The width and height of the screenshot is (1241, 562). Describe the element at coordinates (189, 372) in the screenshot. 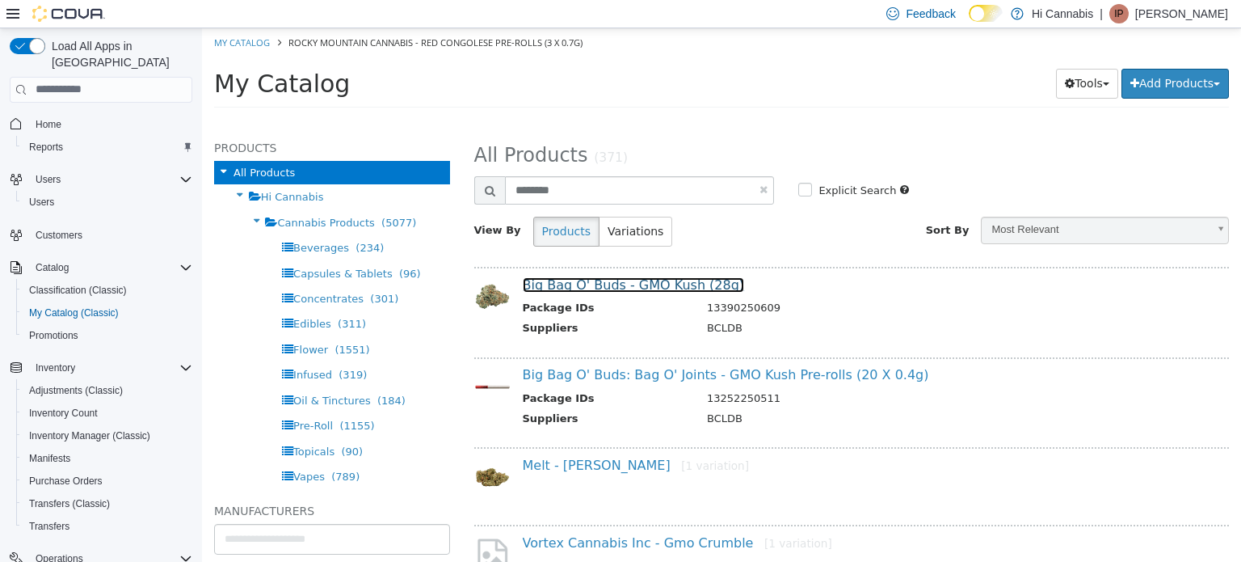

I see `span: (184)` at that location.